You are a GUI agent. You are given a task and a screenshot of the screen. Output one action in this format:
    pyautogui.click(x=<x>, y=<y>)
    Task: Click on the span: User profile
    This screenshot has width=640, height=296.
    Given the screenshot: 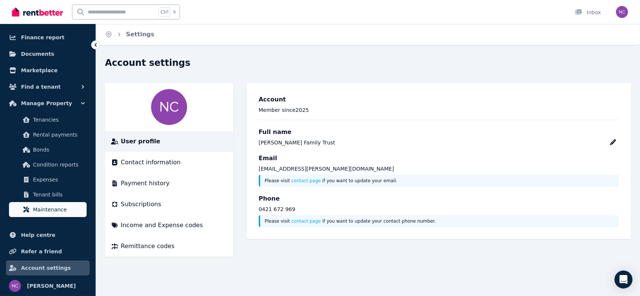 What is the action you would take?
    pyautogui.click(x=140, y=142)
    